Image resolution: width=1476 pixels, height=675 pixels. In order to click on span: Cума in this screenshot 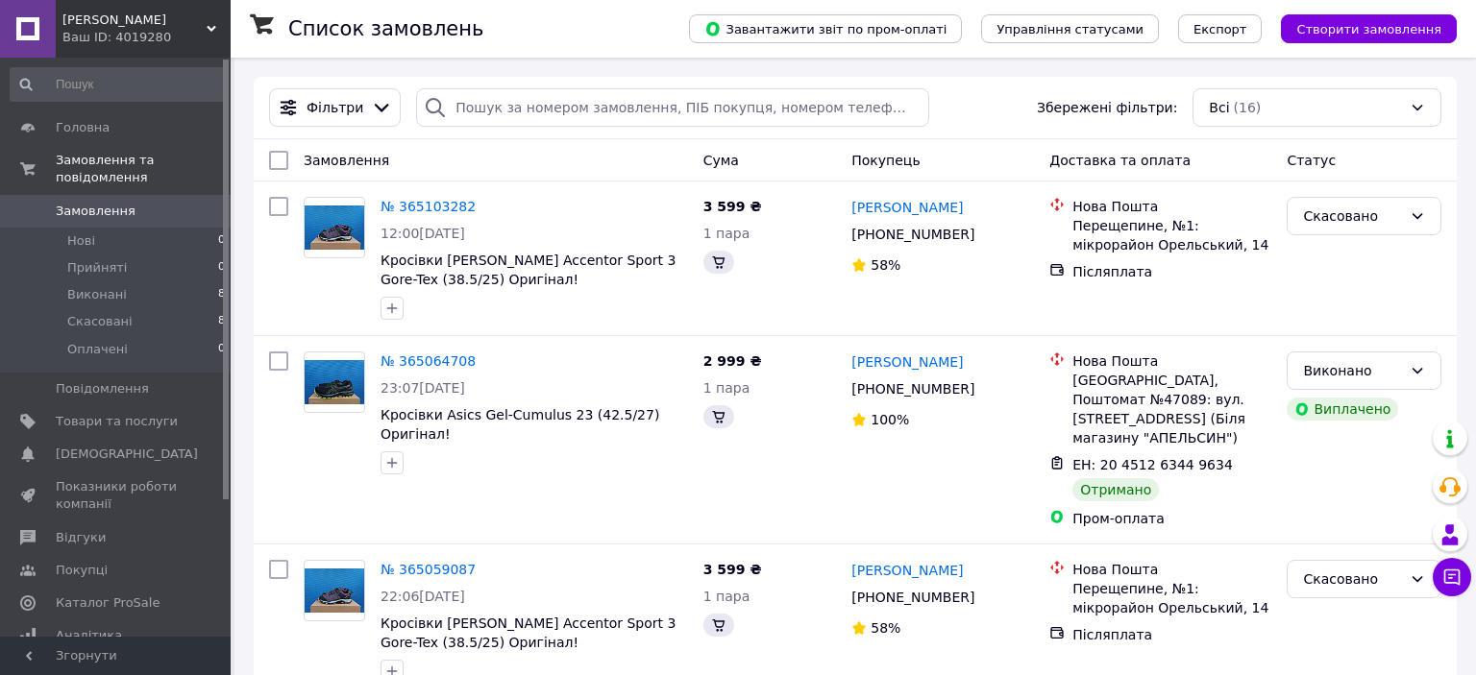, I will do `click(721, 160)`.